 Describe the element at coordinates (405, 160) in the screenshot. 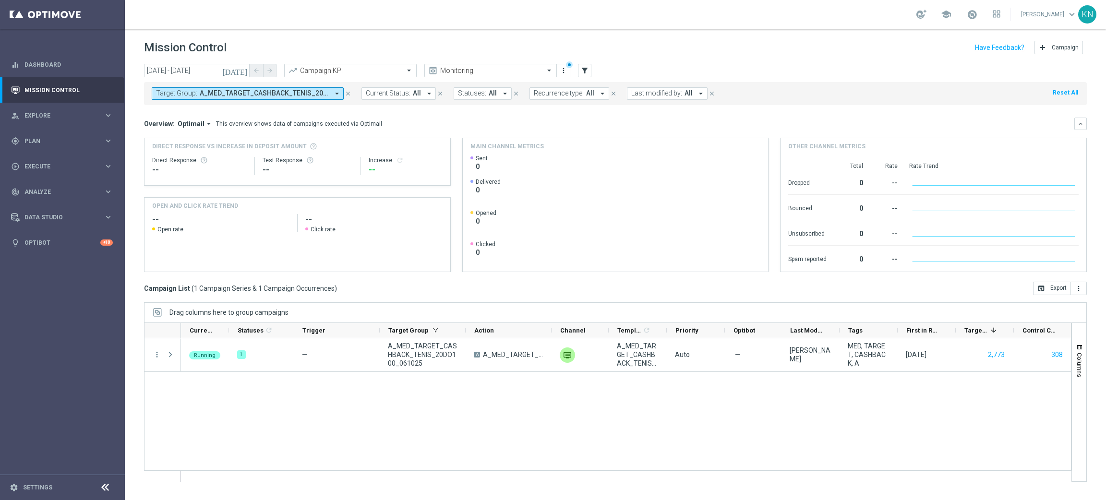

I see `div: Increase` at that location.